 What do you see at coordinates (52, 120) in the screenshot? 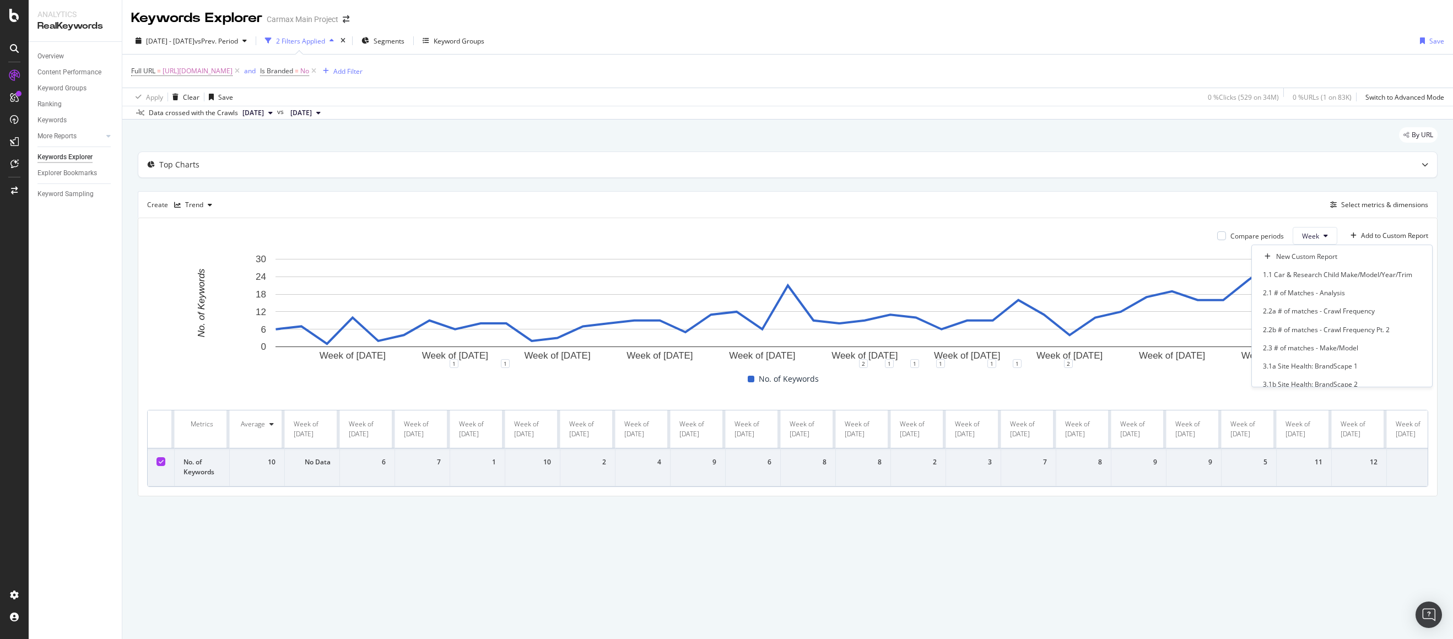
I see `div: Keywords` at bounding box center [52, 120].